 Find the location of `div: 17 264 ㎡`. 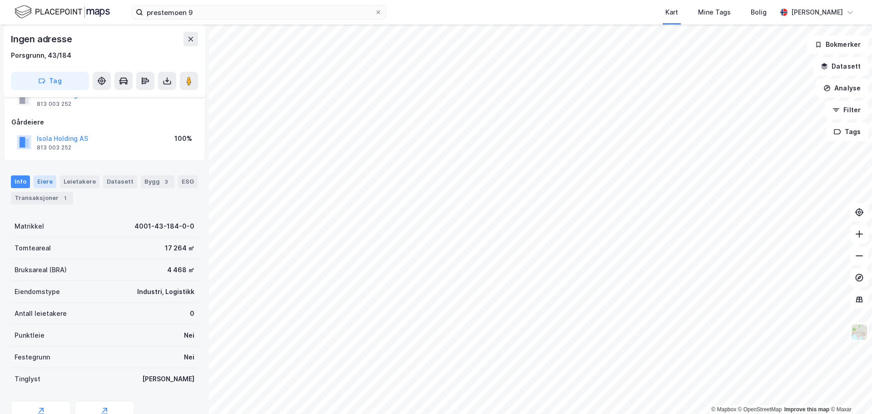

div: 17 264 ㎡ is located at coordinates (179, 248).